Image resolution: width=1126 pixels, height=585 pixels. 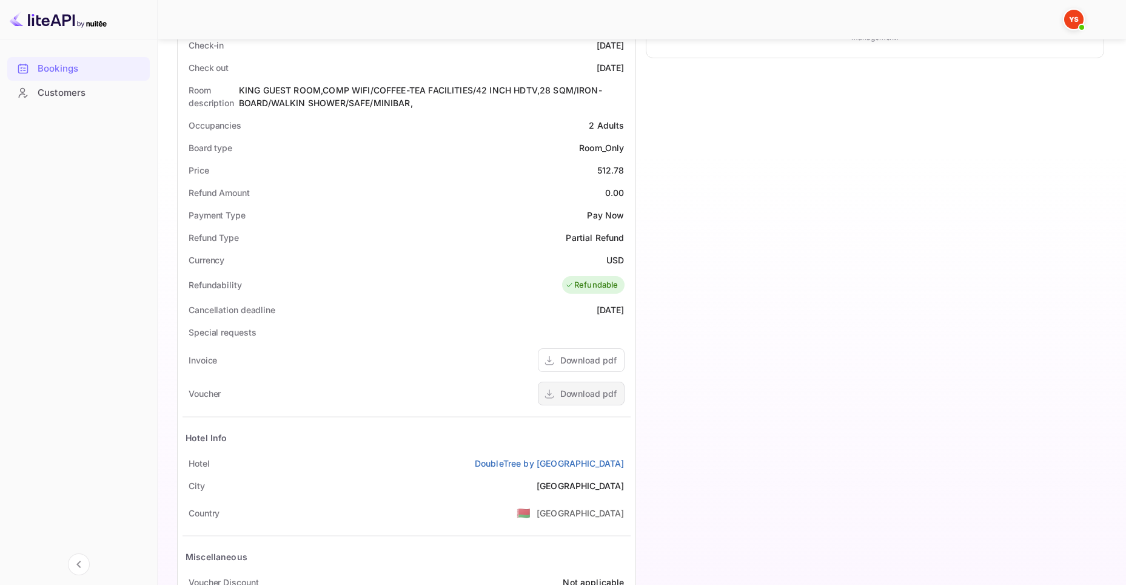 What do you see at coordinates (215, 125) in the screenshot?
I see `div: Occupancies` at bounding box center [215, 125].